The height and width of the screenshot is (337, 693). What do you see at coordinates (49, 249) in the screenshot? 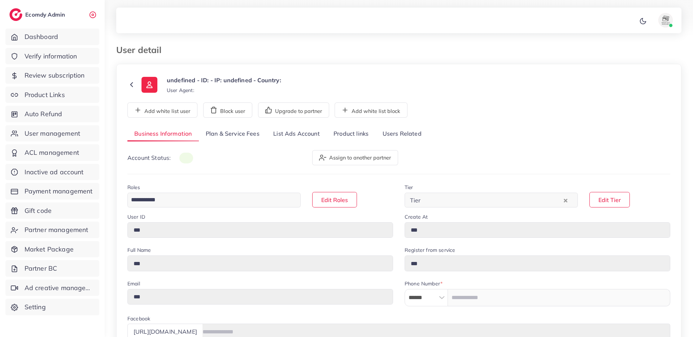
I see `span: Market Package` at bounding box center [49, 249].